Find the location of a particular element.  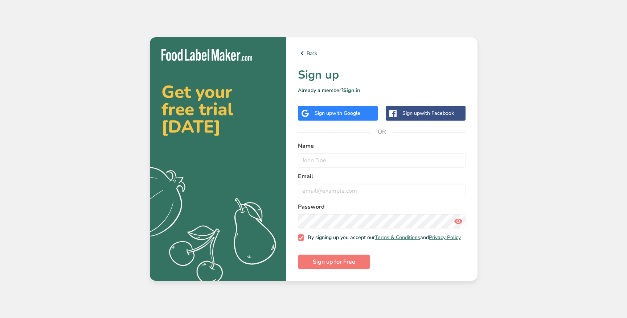

img: Food Label Maker is located at coordinates (207, 55).